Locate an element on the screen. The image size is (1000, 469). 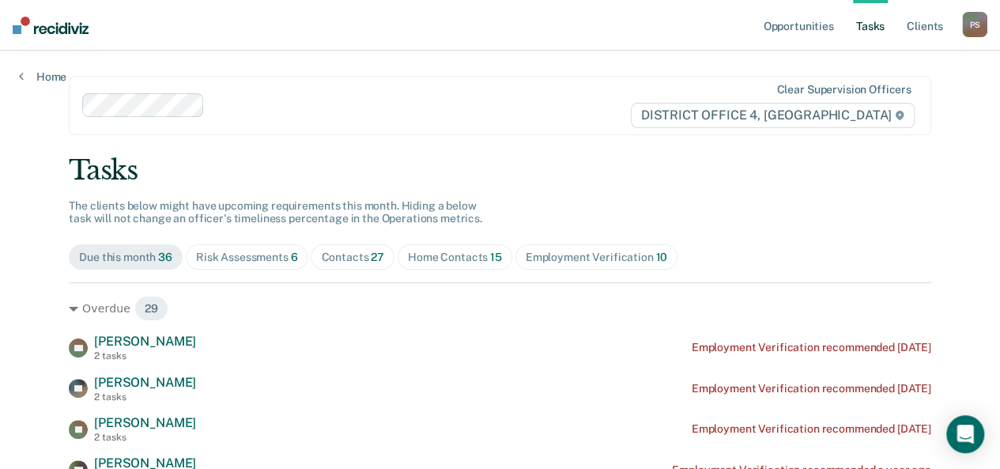
span: 10 is located at coordinates (661, 257).